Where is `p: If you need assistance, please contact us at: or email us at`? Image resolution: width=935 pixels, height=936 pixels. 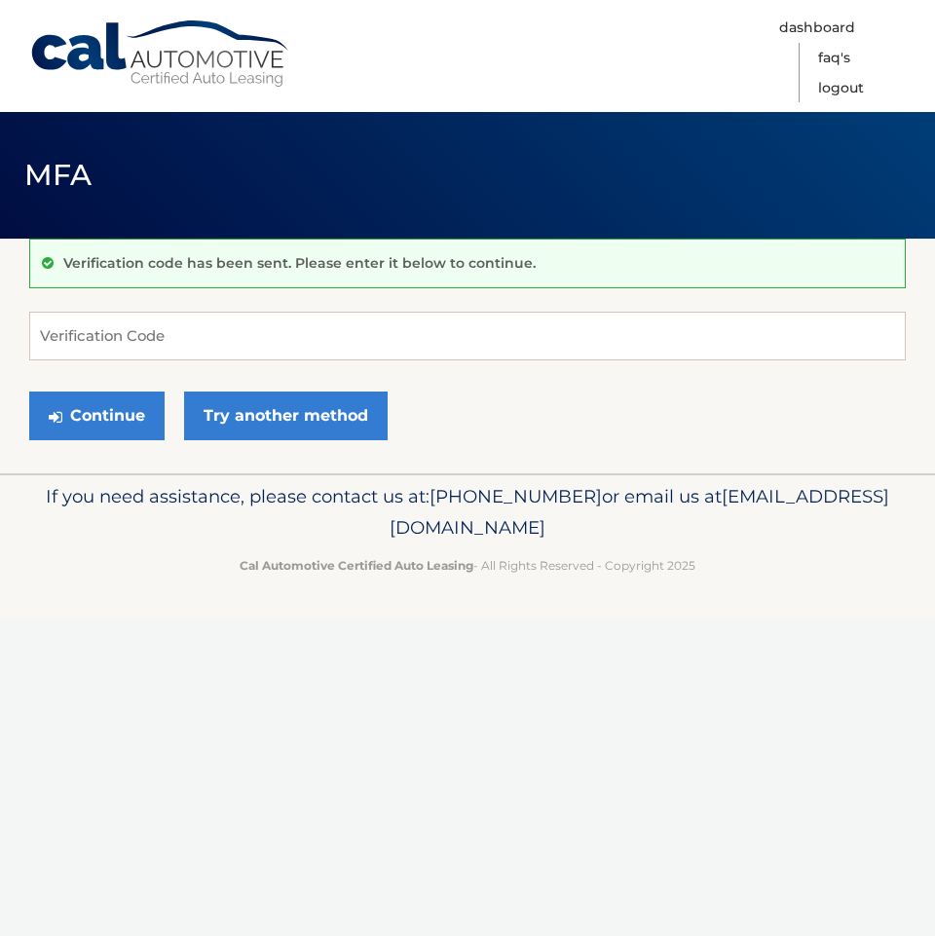 p: If you need assistance, please contact us at: or email us at is located at coordinates (467, 512).